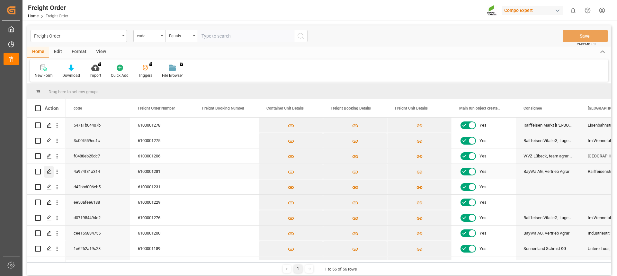  Describe the element at coordinates (98, 233) in the screenshot. I see `div: cee165834755` at that location.